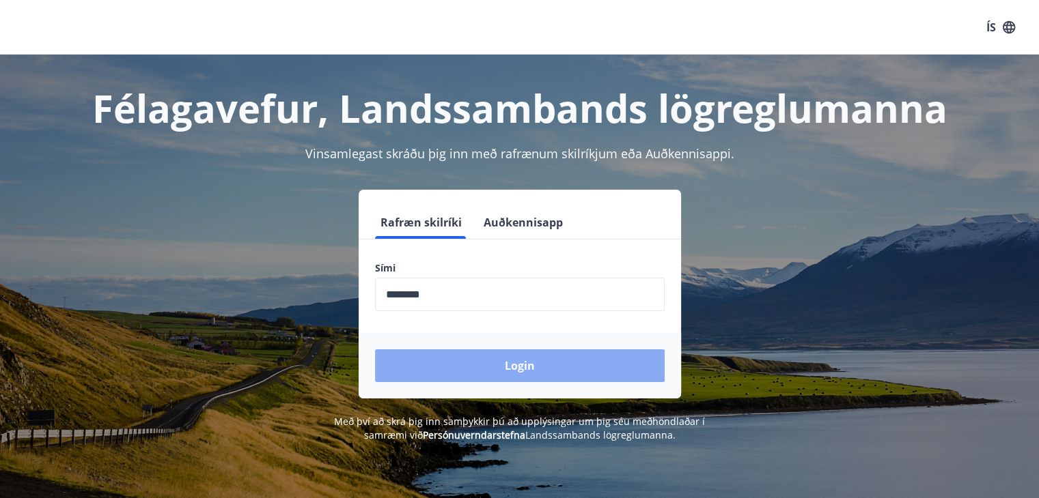 The width and height of the screenshot is (1039, 498). I want to click on h1: Félagavefur, Landssambands lögreglumanna, so click(520, 108).